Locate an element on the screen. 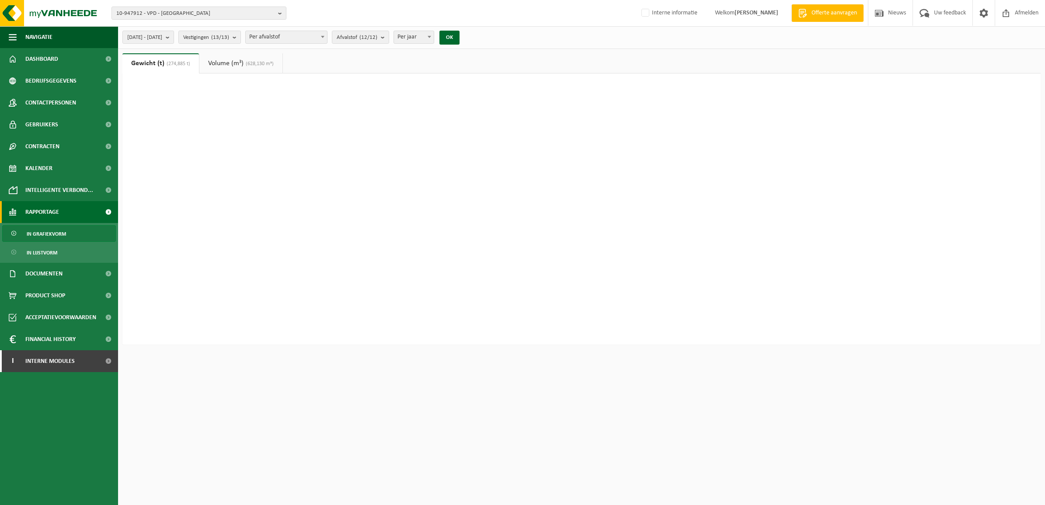 Image resolution: width=1045 pixels, height=505 pixels. span: Kalender is located at coordinates (39, 168).